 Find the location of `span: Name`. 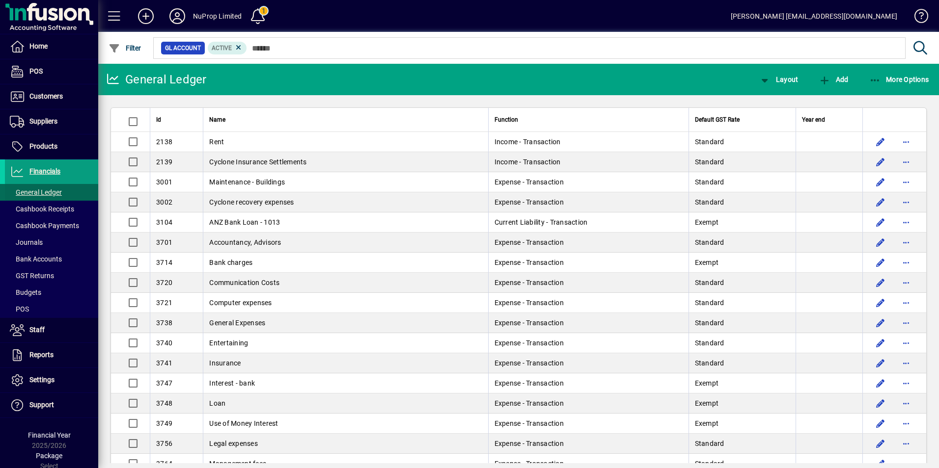

span: Name is located at coordinates (217, 120).